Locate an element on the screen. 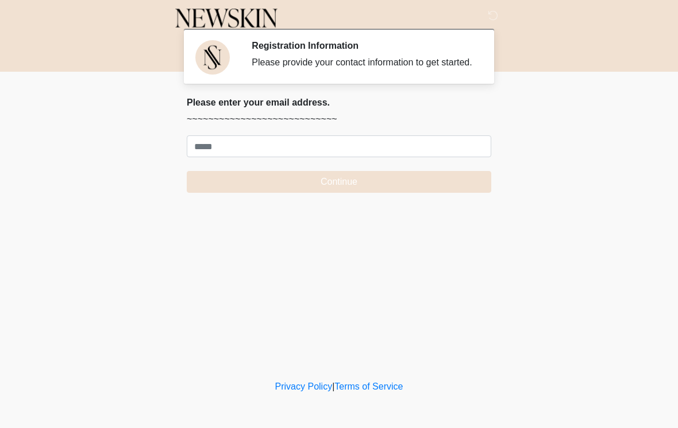  div: Please provide your contact information to get started. is located at coordinates (362, 63).